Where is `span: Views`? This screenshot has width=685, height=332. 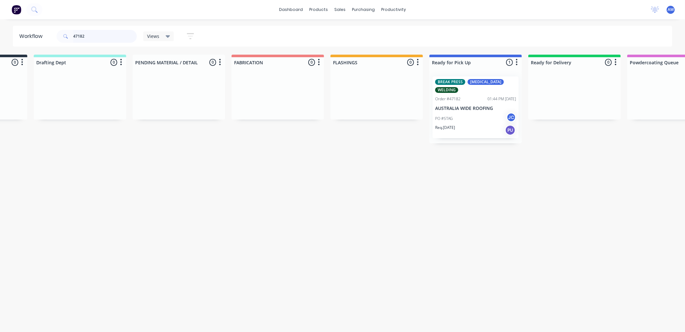
span: Views is located at coordinates (153, 36).